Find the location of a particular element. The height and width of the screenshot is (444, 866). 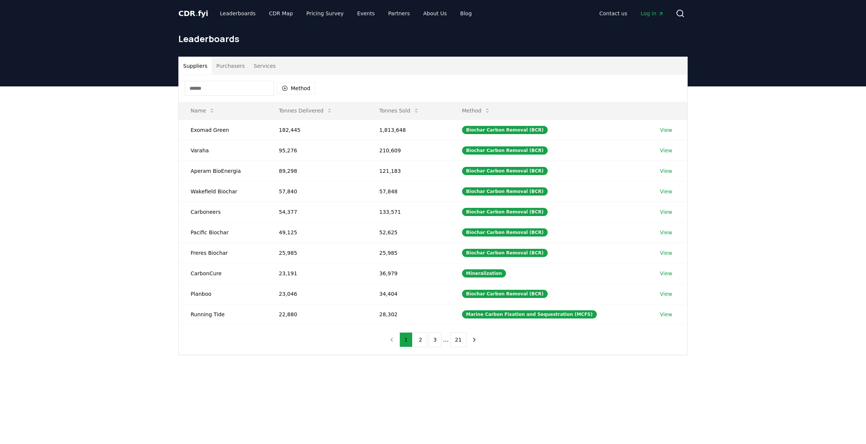

button: next page is located at coordinates (474, 340).